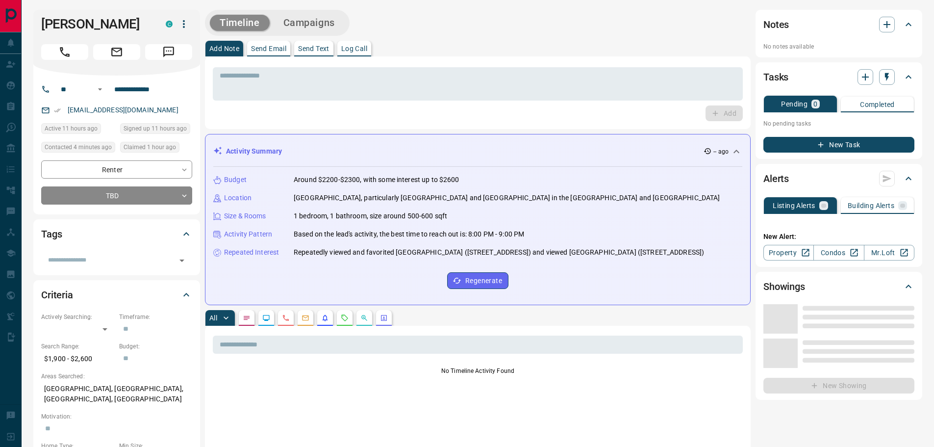 This screenshot has height=447, width=934. What do you see at coordinates (78, 147) in the screenshot?
I see `span: Contacted 4 minutes ago` at bounding box center [78, 147].